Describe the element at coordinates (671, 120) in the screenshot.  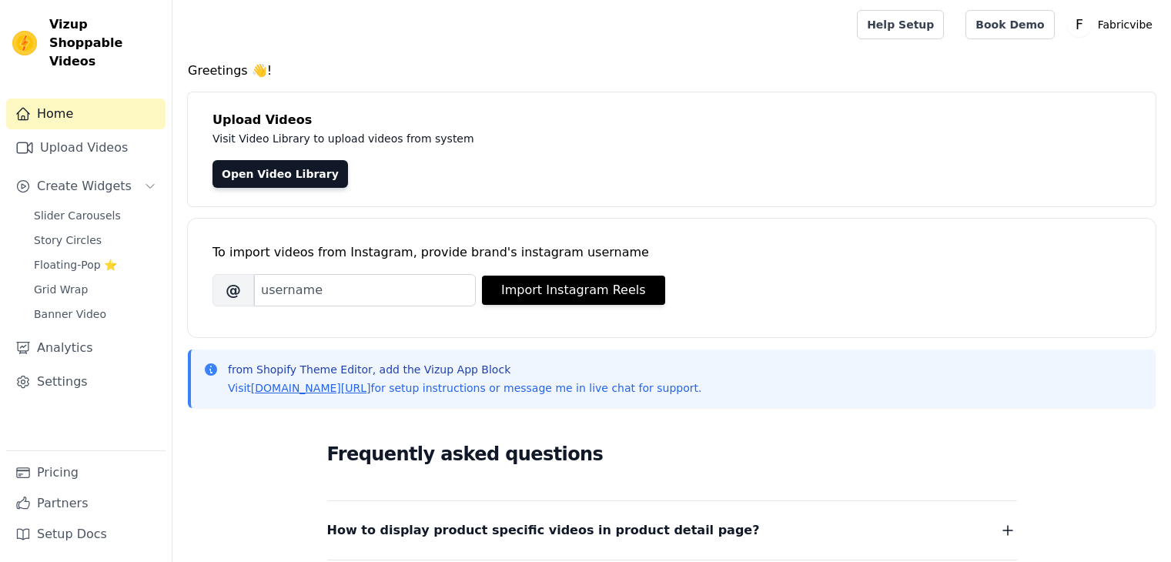
I see `h4: Upload Videos` at that location.